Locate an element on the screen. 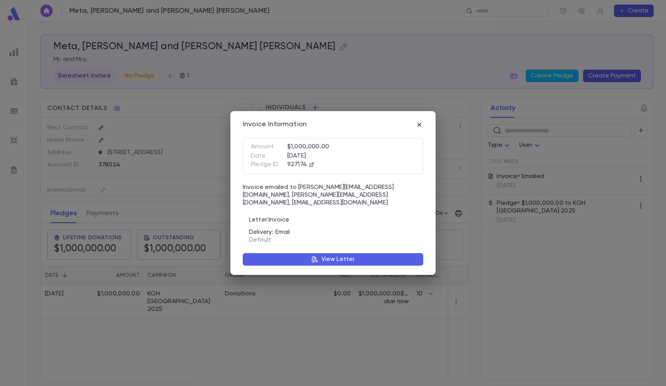 Image resolution: width=666 pixels, height=386 pixels. p: View Letter is located at coordinates (338, 259).